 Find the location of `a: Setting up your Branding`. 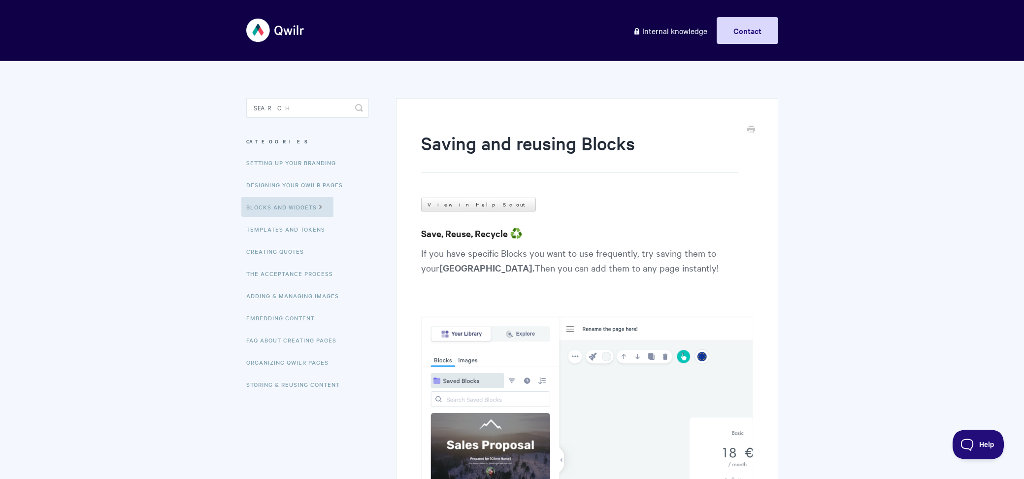

a: Setting up your Branding is located at coordinates (295, 163).